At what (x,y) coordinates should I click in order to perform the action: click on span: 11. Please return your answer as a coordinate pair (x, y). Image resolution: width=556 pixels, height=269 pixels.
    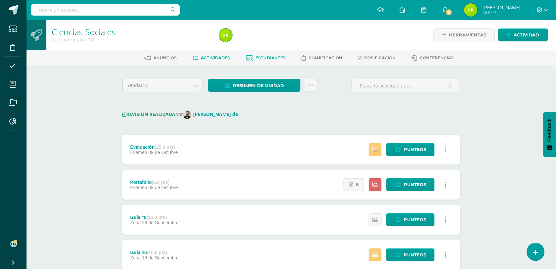
    Looking at the image, I should click on (449, 12).